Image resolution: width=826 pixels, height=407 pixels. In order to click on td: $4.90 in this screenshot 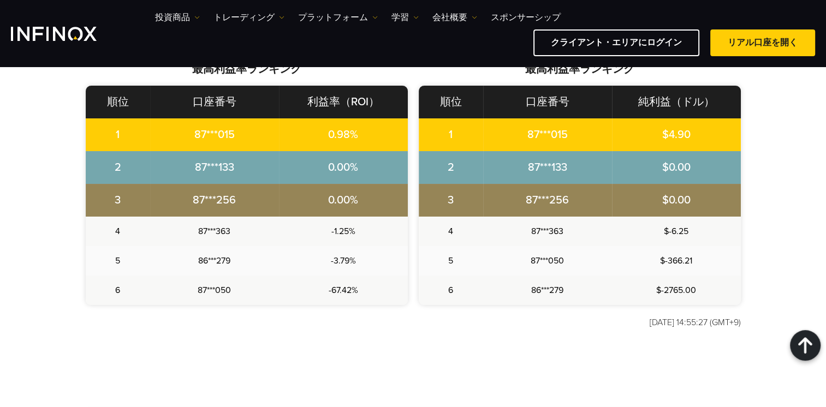, I will do `click(676, 135)`.